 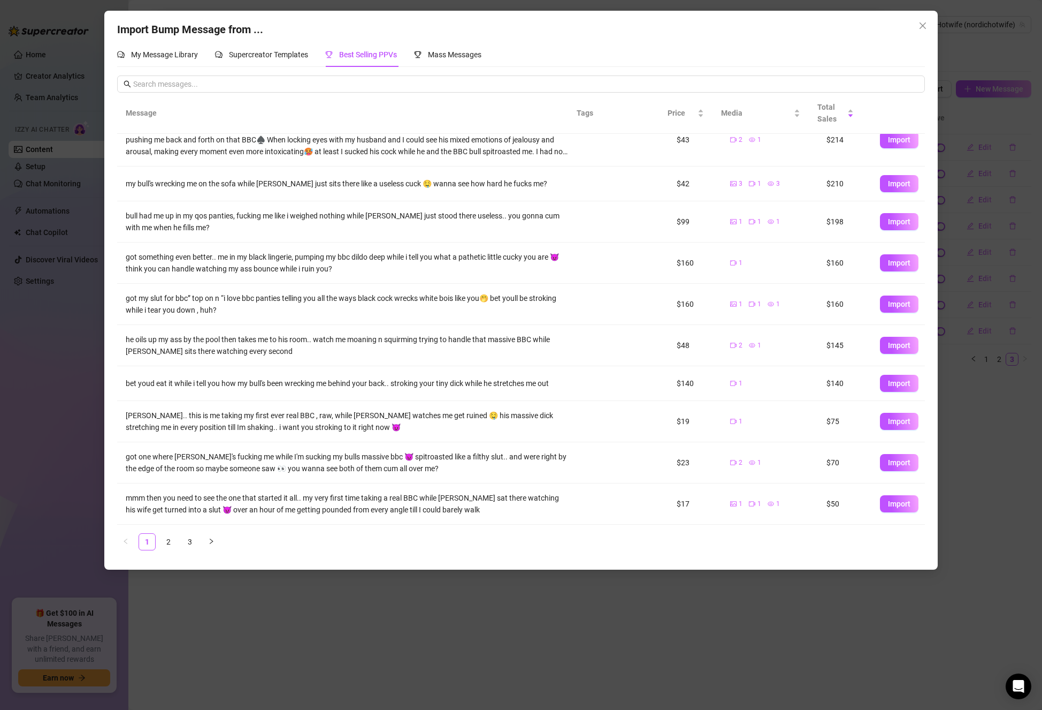 What do you see at coordinates (190, 542) in the screenshot?
I see `a: 3` at bounding box center [190, 542].